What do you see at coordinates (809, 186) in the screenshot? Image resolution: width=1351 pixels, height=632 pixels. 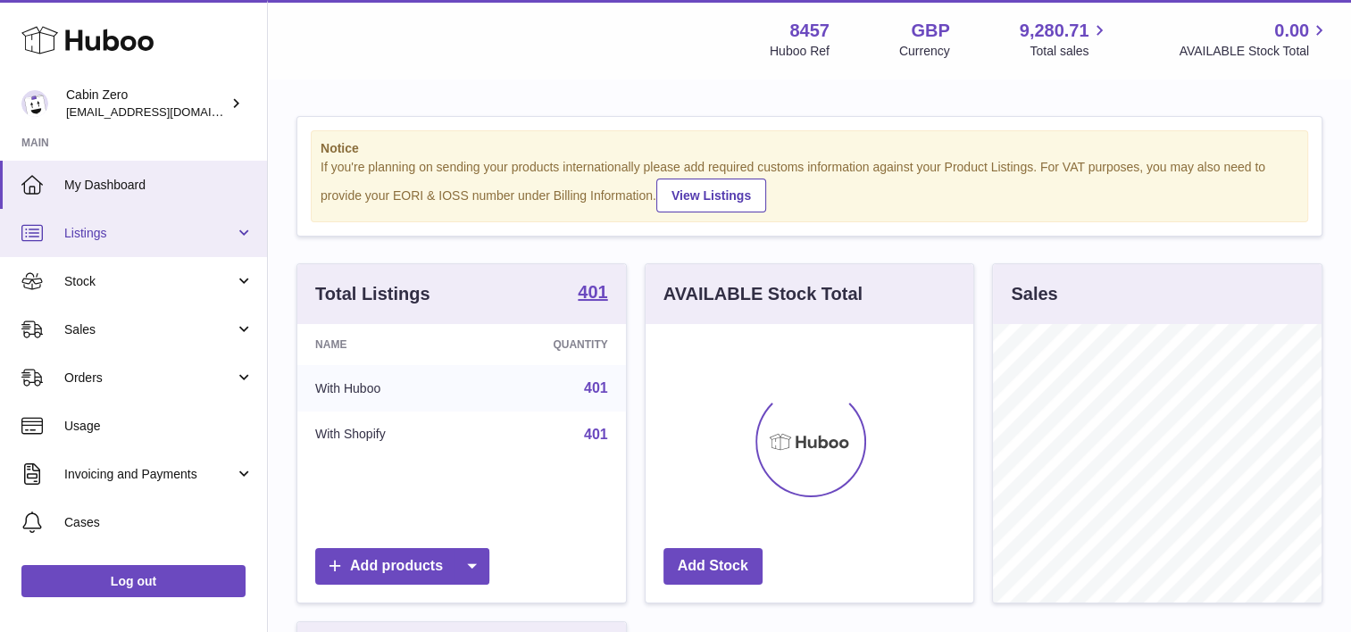 I see `div: If you're planning on sending your products internationally please add required customs informati...` at bounding box center [809, 186].